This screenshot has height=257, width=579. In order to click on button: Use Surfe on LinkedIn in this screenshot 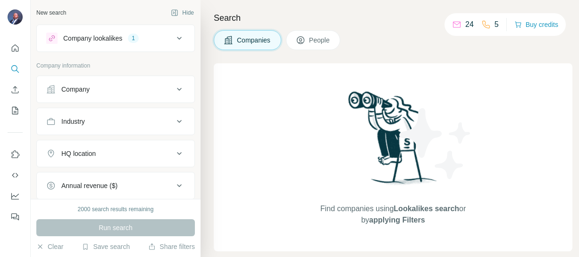, I will do `click(15, 154)`.